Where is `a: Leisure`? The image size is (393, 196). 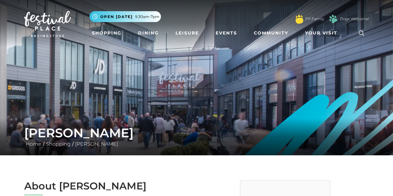 a: Leisure is located at coordinates (187, 33).